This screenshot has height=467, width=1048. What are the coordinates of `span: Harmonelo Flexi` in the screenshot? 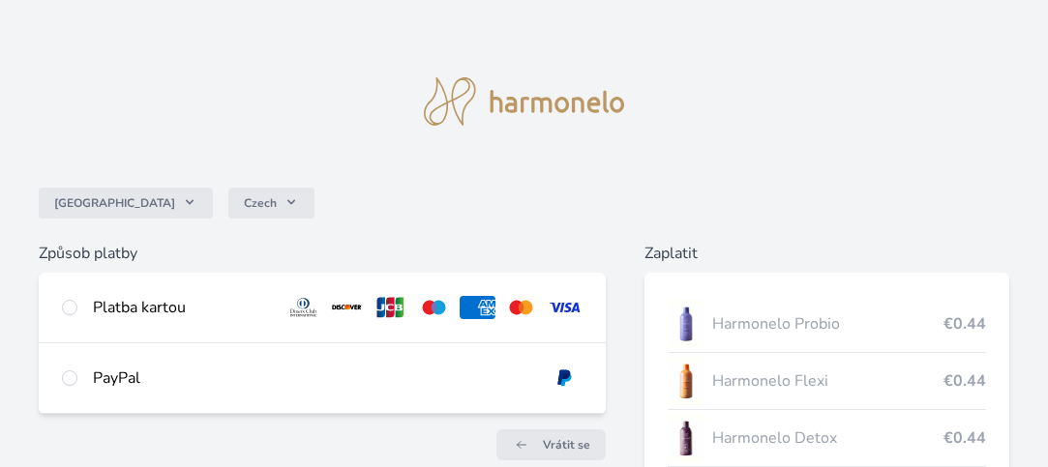 It's located at (827, 381).